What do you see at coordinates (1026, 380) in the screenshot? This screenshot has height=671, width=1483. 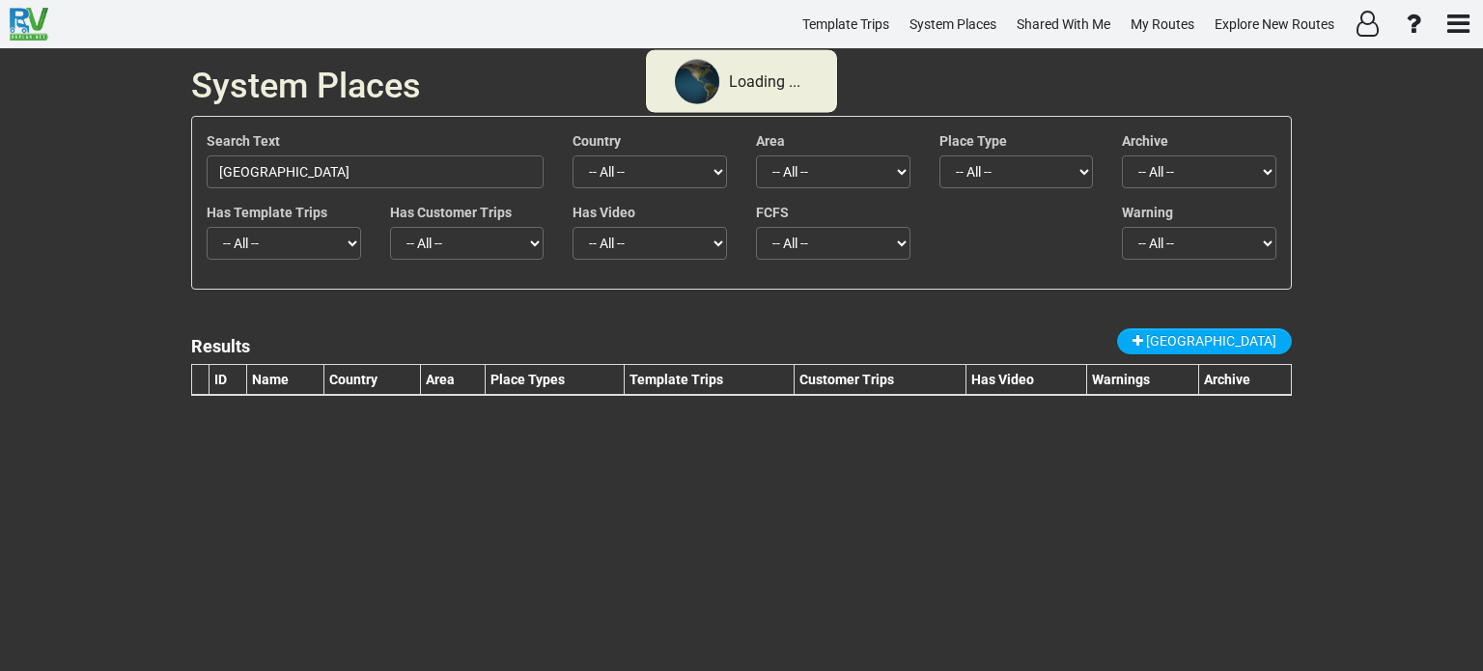 I see `th: Has Video` at bounding box center [1026, 380].